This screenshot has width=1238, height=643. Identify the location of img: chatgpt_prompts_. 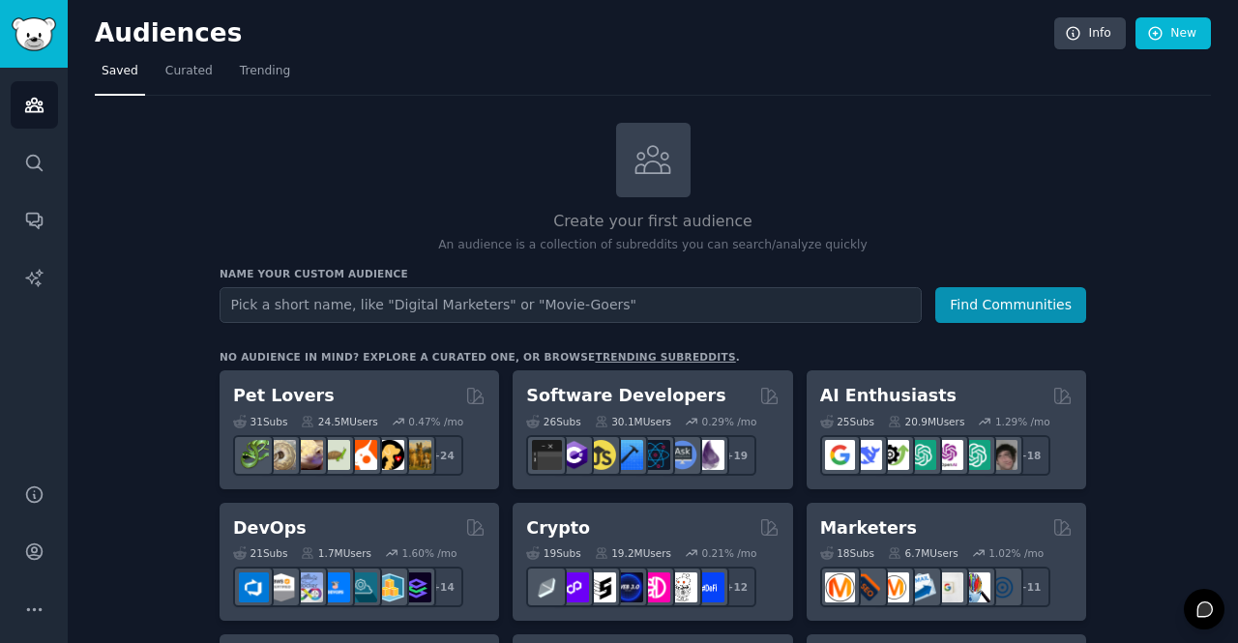
(975, 454).